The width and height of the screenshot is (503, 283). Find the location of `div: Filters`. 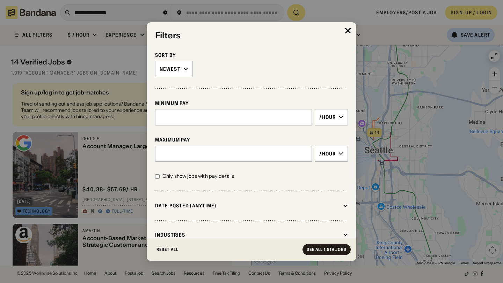

div: Filters is located at coordinates (251, 36).